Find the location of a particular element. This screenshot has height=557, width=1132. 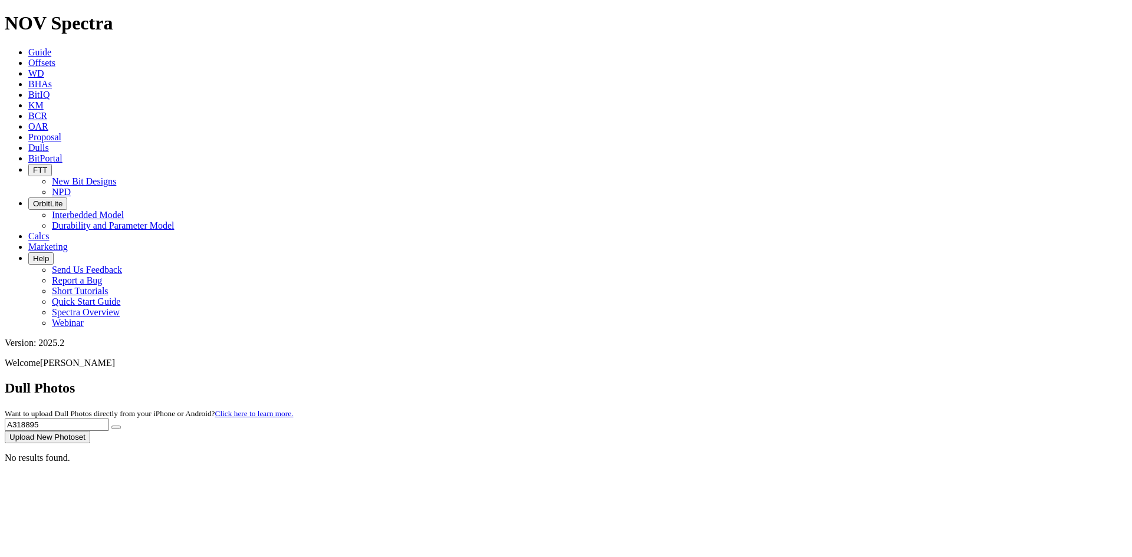

a: Spectra Overview is located at coordinates (85, 312).